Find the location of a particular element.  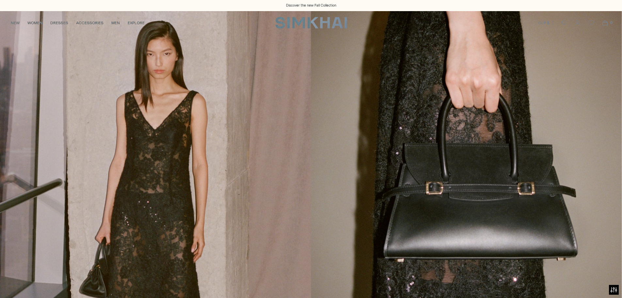

button: CLP $ is located at coordinates (547, 23).